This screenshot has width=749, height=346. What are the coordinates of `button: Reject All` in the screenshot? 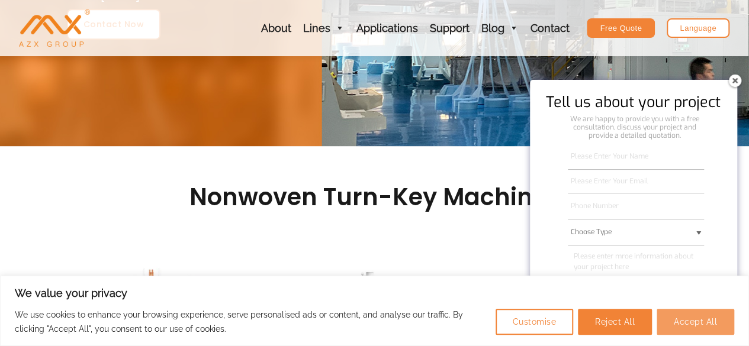 It's located at (614, 322).